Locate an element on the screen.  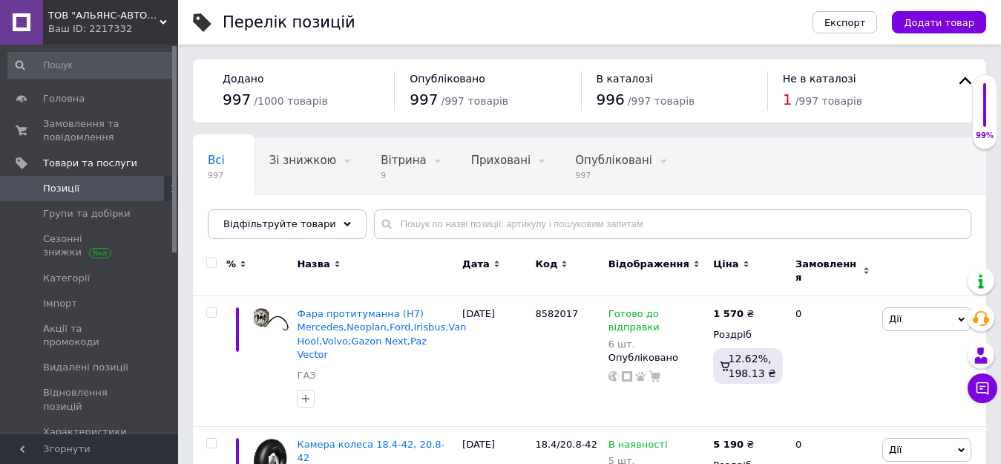
div: 0 is located at coordinates (833, 362).